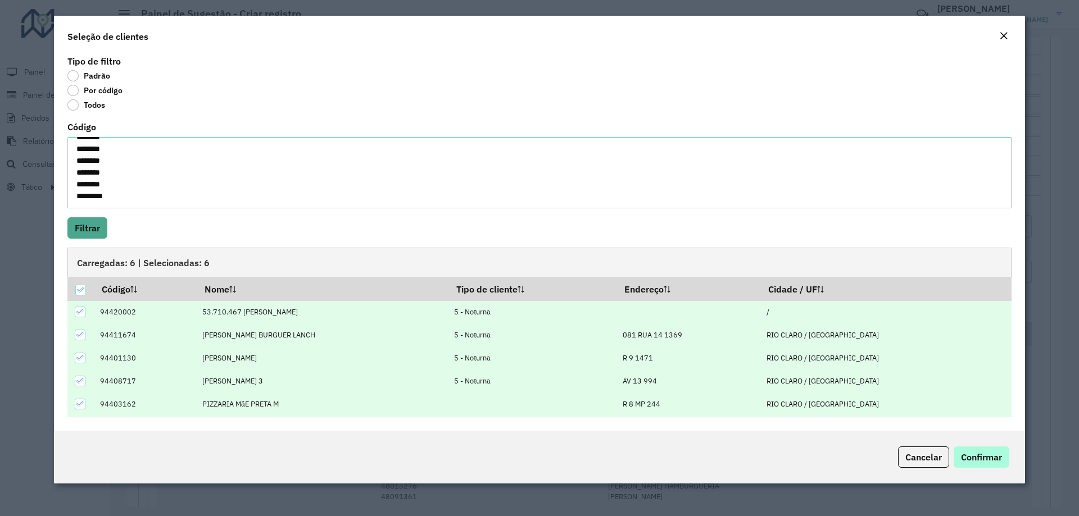 The image size is (1079, 516). Describe the element at coordinates (923, 457) in the screenshot. I see `button: Cancelar` at that location.